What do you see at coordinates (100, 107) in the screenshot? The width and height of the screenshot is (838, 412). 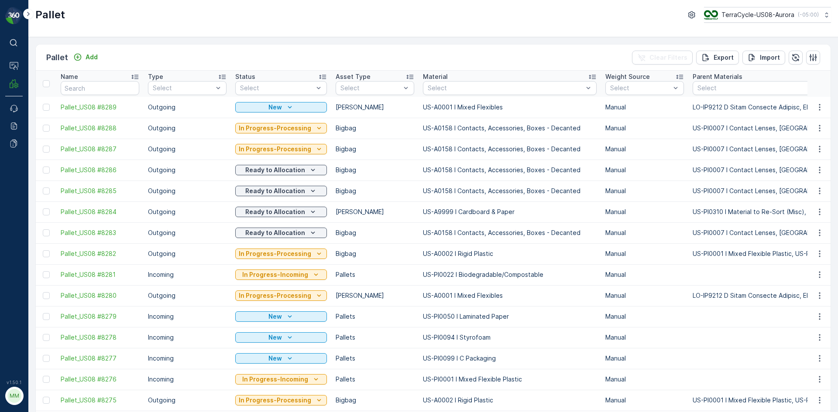 I see `a: Pallet_US08 #8289` at bounding box center [100, 107].